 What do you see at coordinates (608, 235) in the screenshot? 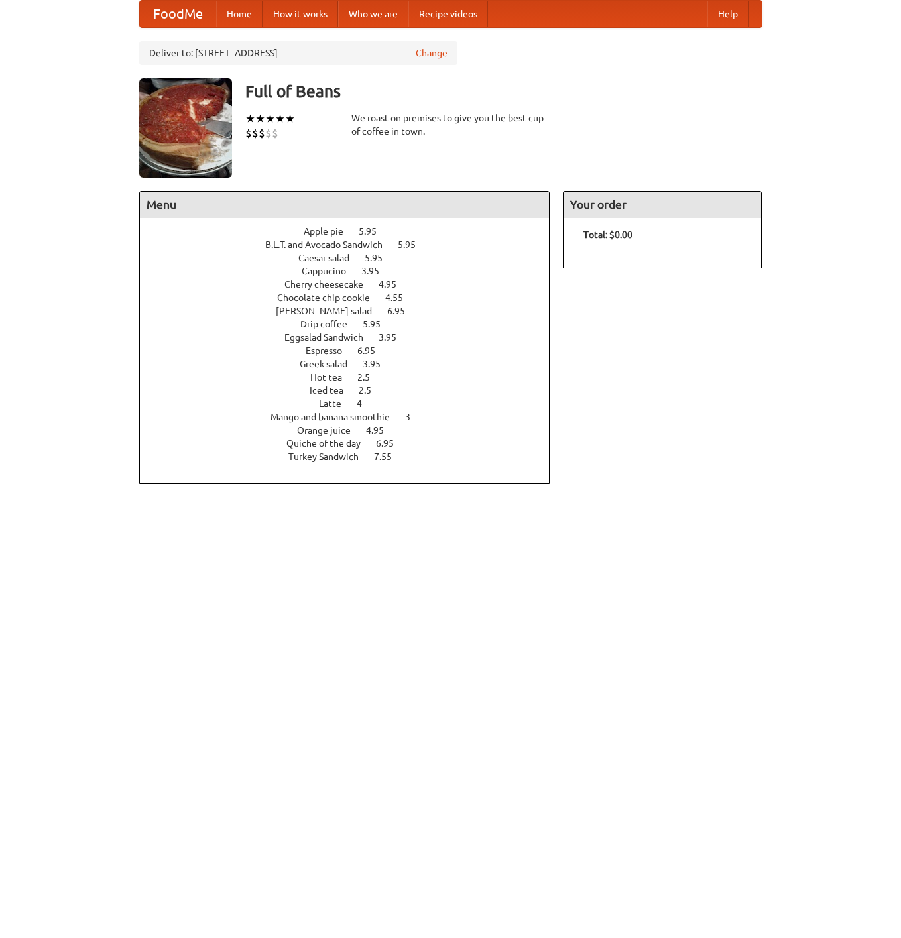
I see `b: Total: $0.00` at bounding box center [608, 235].